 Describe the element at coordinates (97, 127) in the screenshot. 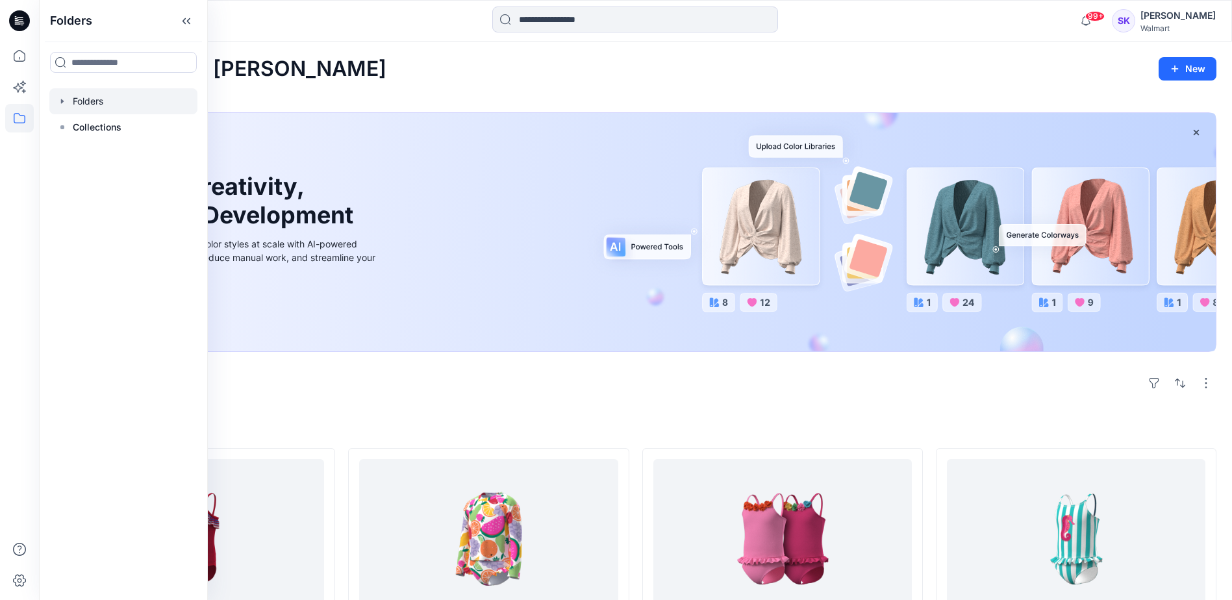

I see `p: Collections` at that location.